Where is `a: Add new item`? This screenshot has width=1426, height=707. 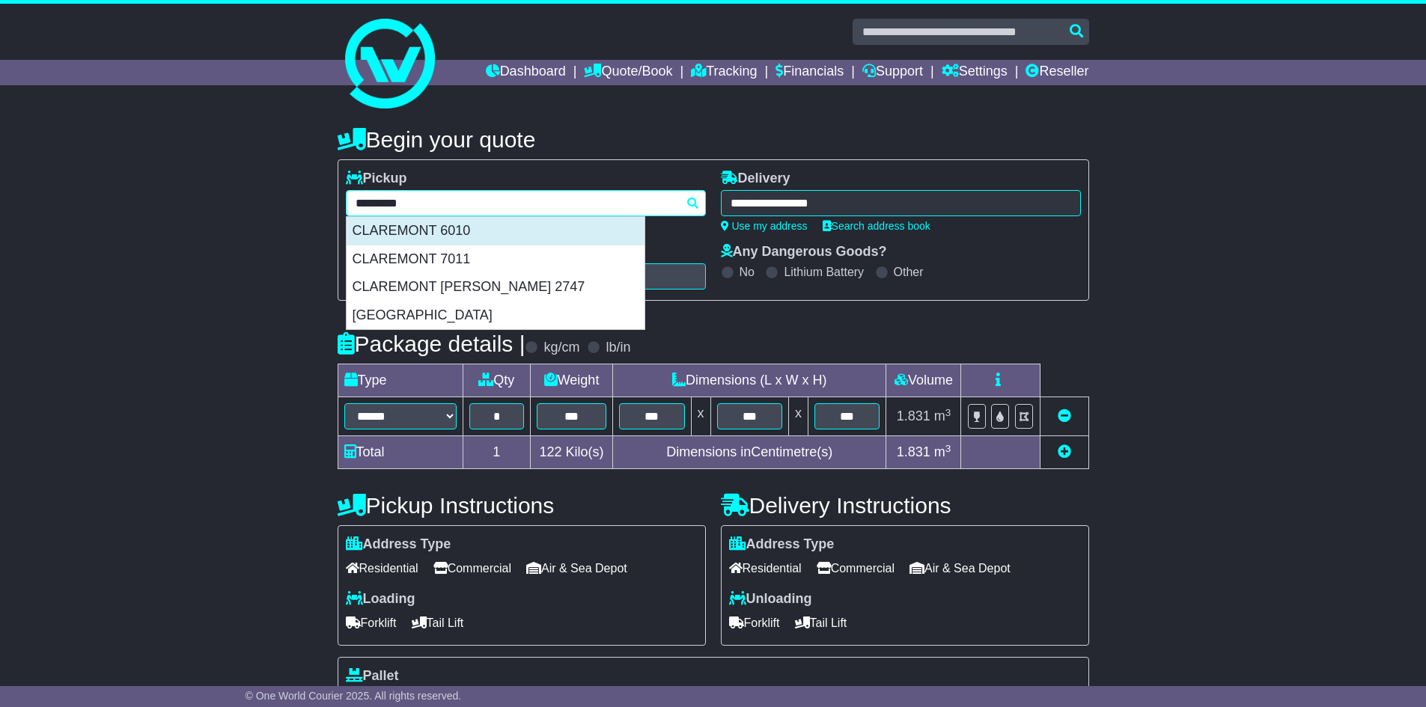 a: Add new item is located at coordinates (1064, 452).